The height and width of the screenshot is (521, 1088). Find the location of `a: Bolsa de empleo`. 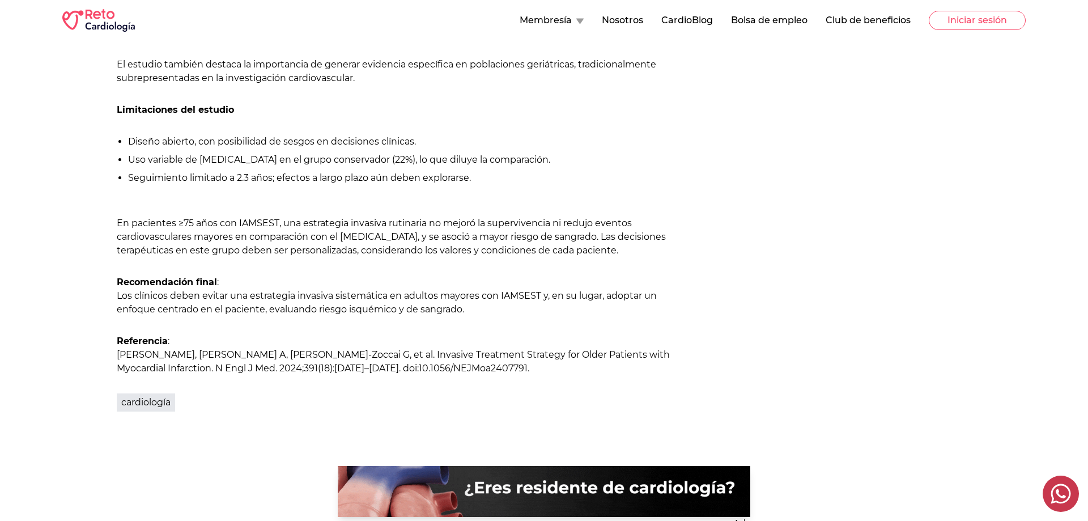

a: Bolsa de empleo is located at coordinates (769, 20).